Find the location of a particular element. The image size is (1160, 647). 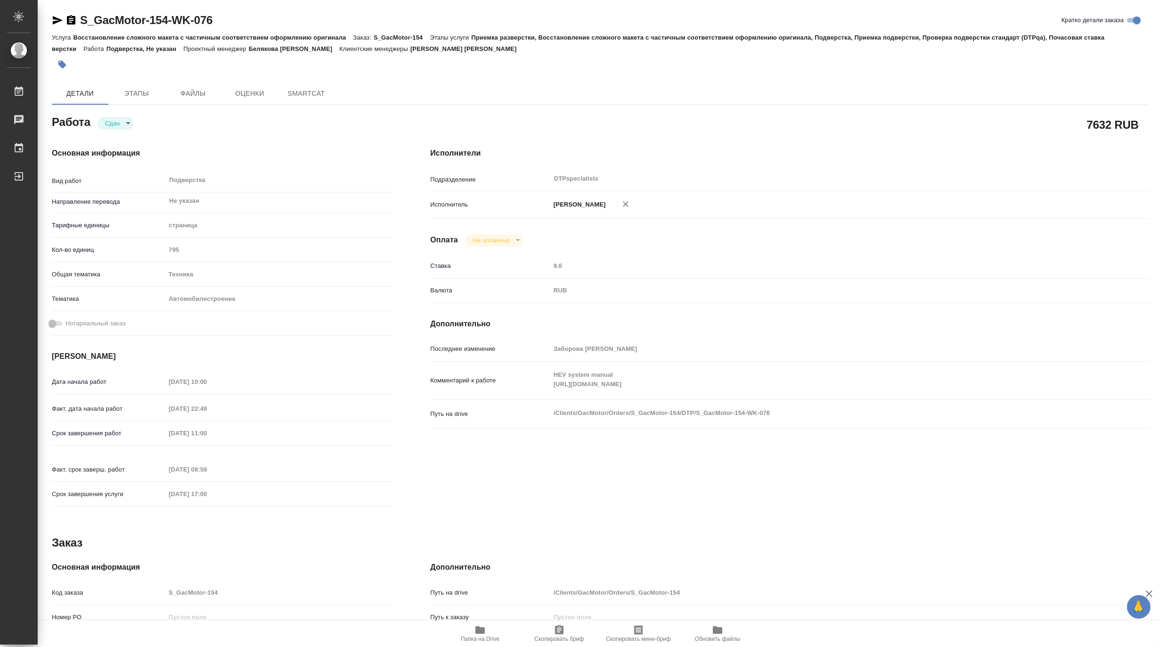

p: Приемка разверстки, Восстановление сложного макета с частичным соответствием оформлению оригинала... is located at coordinates (578, 43).